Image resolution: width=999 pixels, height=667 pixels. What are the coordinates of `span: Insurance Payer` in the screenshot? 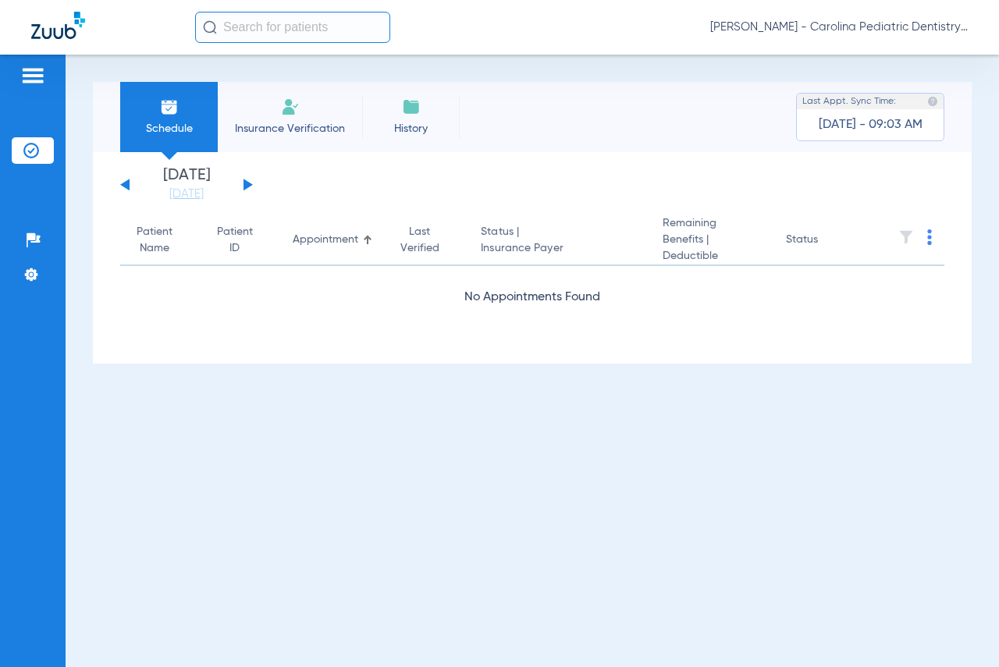 It's located at (559, 248).